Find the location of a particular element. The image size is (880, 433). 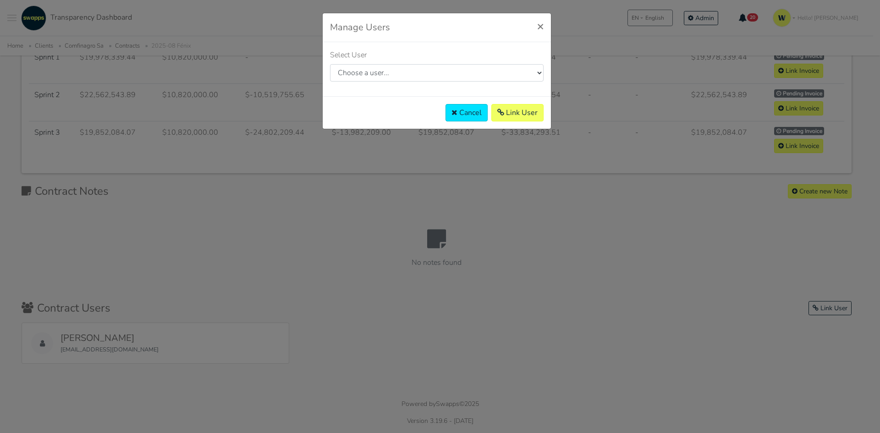

label: Select User is located at coordinates (348, 55).